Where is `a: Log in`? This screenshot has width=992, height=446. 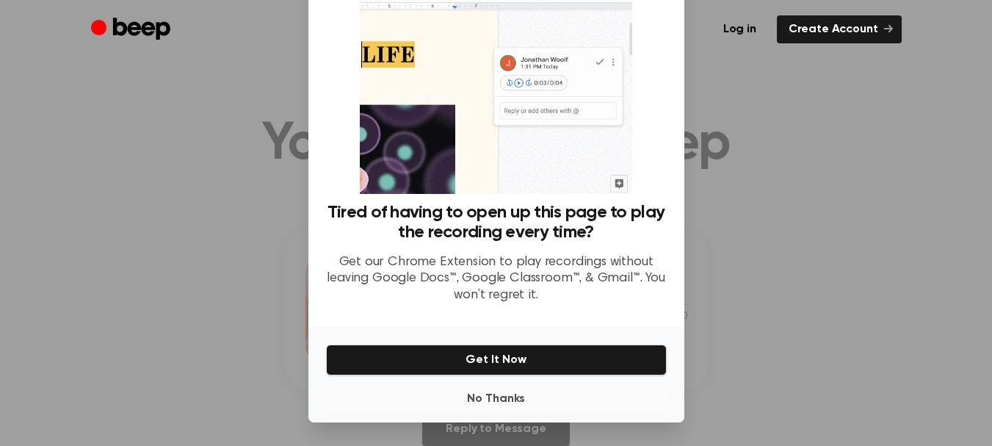 a: Log in is located at coordinates (740, 29).